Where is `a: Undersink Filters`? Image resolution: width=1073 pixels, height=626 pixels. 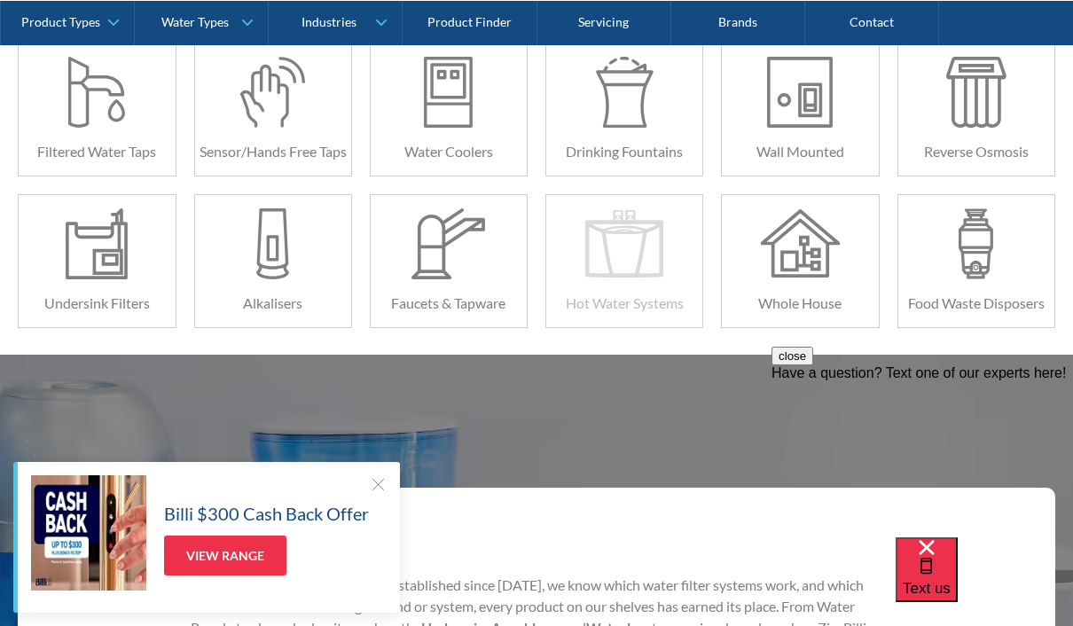 a: Undersink Filters is located at coordinates (97, 261).